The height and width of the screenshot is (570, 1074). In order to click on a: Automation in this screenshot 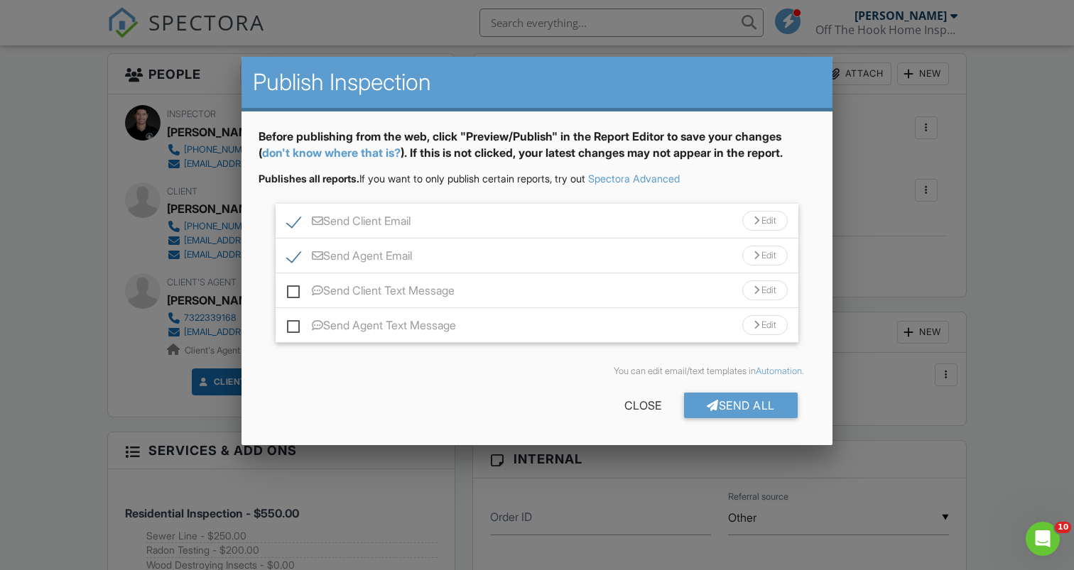, I will do `click(778, 371)`.